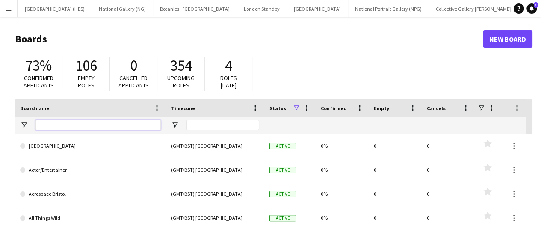 The width and height of the screenshot is (541, 236). What do you see at coordinates (38, 81) in the screenshot?
I see `span: Confirmed applicants` at bounding box center [38, 81].